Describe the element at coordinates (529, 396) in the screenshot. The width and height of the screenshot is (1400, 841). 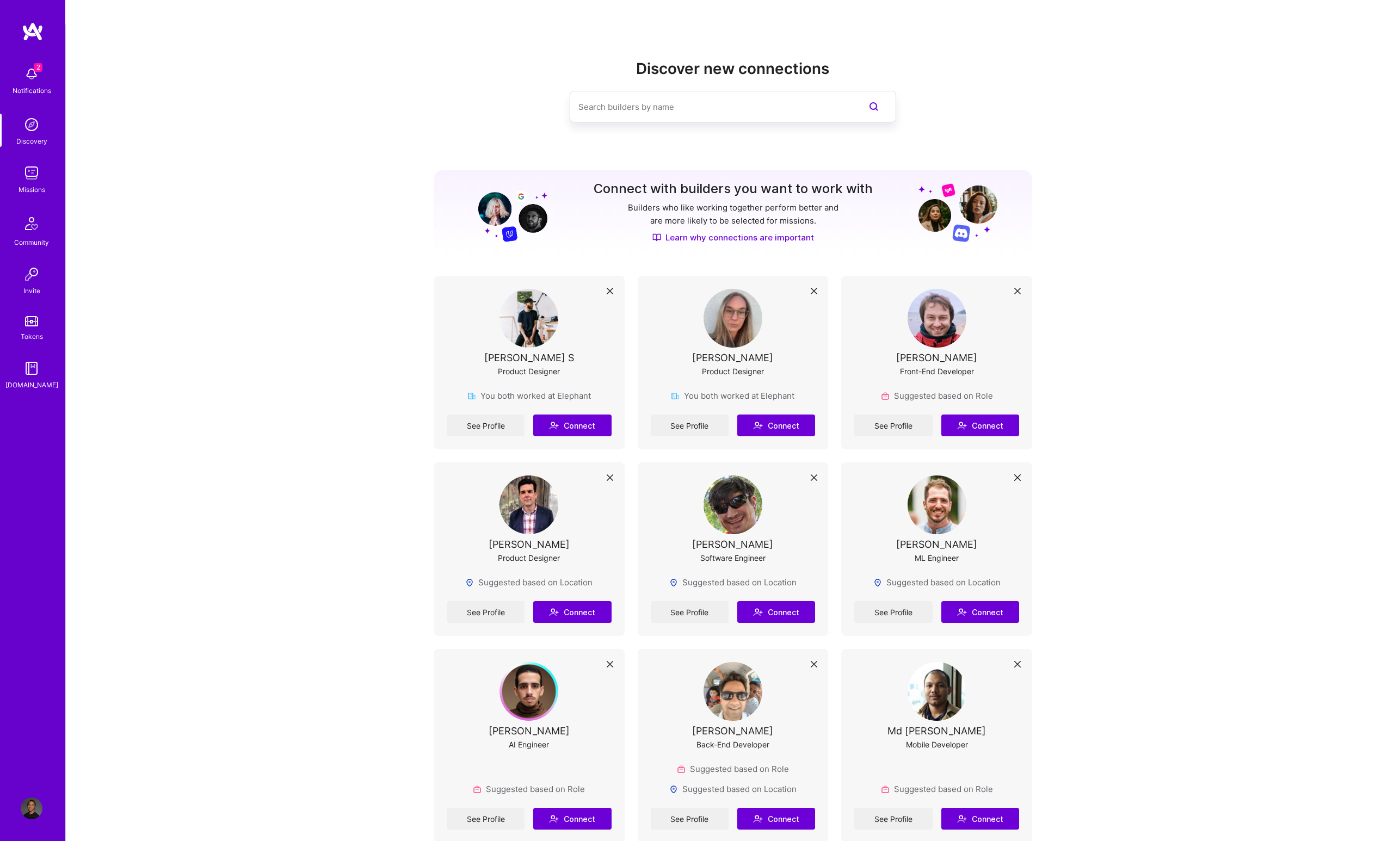
I see `div: You both worked at Elephant` at that location.